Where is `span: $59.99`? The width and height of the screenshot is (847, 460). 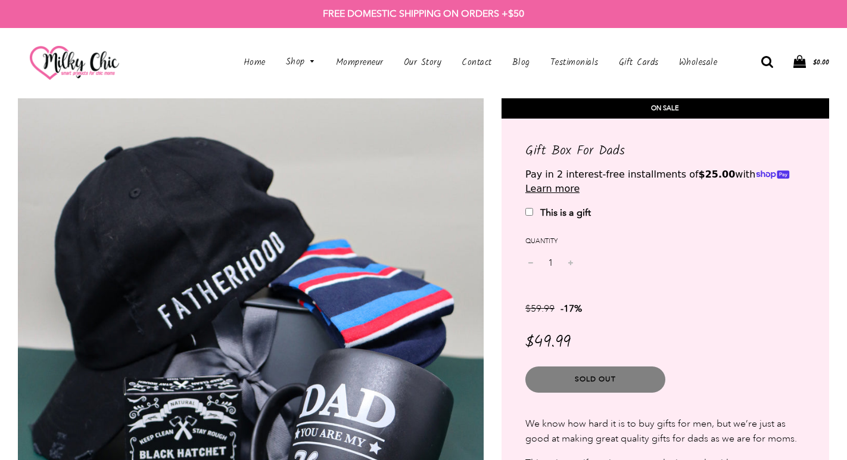
span: $59.99 is located at coordinates (540, 309).